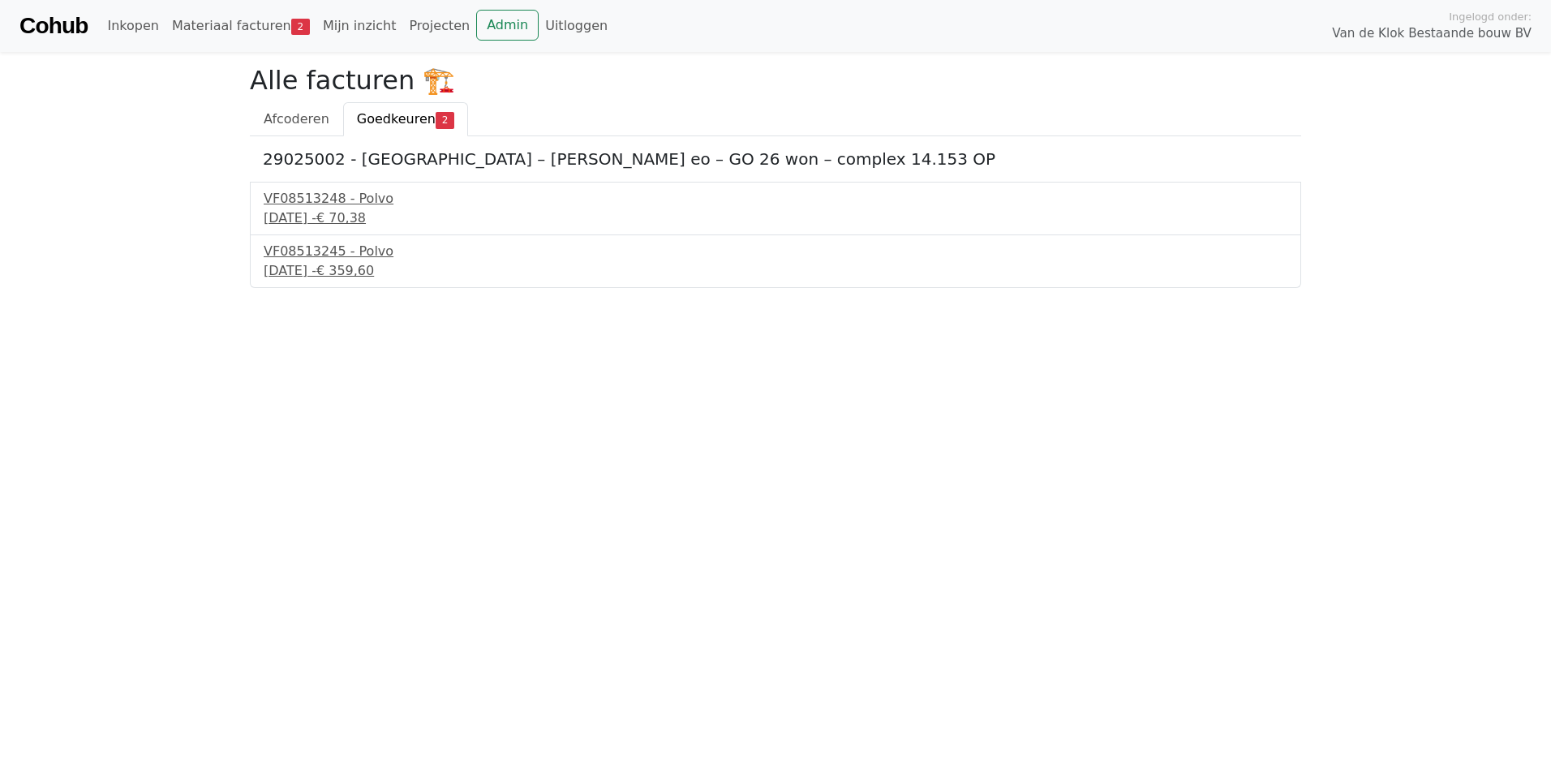 The width and height of the screenshot is (1551, 774). I want to click on a: Uitloggen, so click(576, 26).